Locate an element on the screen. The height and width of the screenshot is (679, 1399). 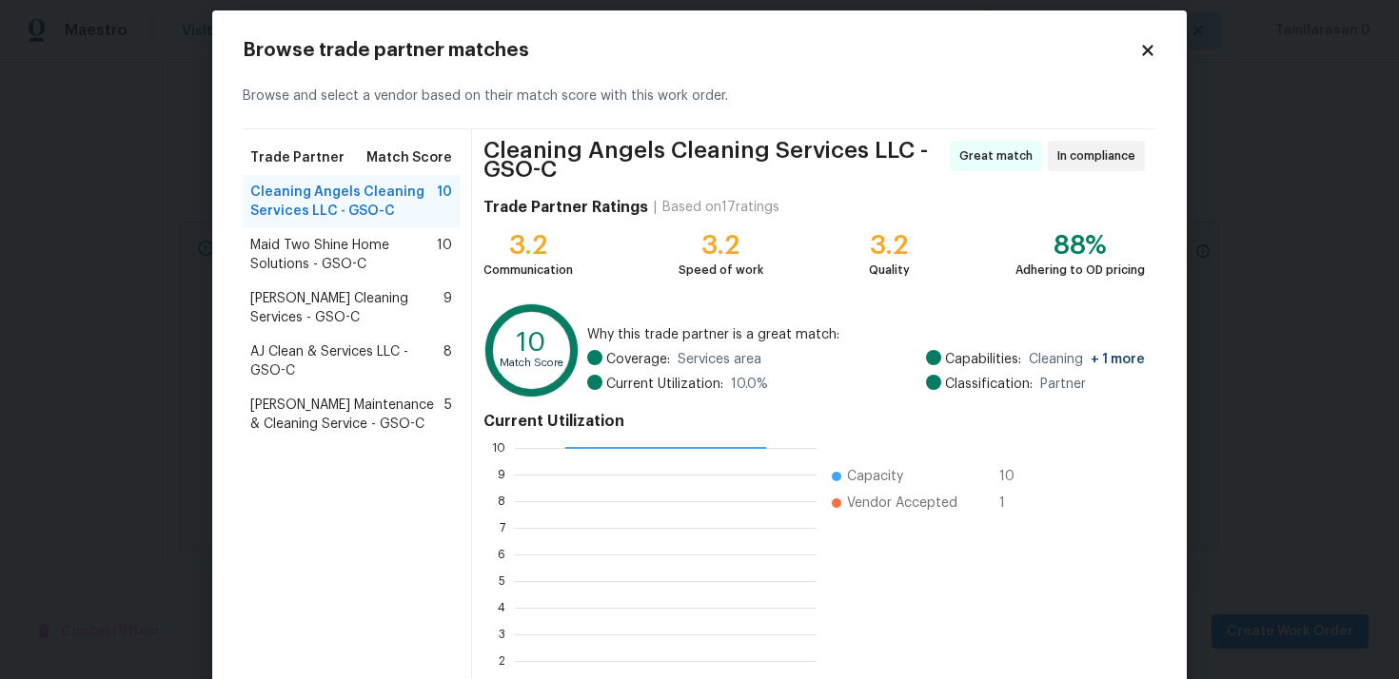
text: 9 is located at coordinates (502, 475).